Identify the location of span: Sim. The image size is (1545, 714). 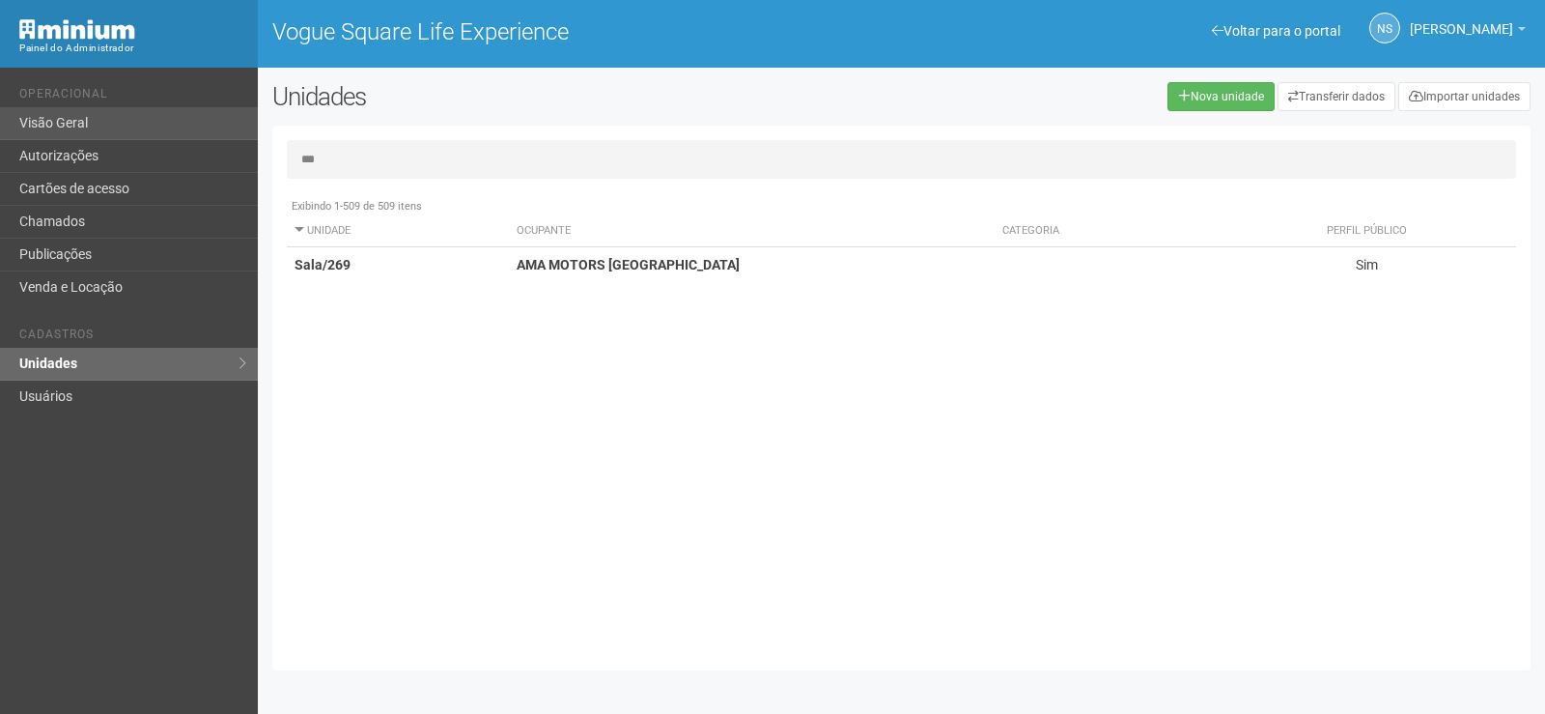
(1366, 265).